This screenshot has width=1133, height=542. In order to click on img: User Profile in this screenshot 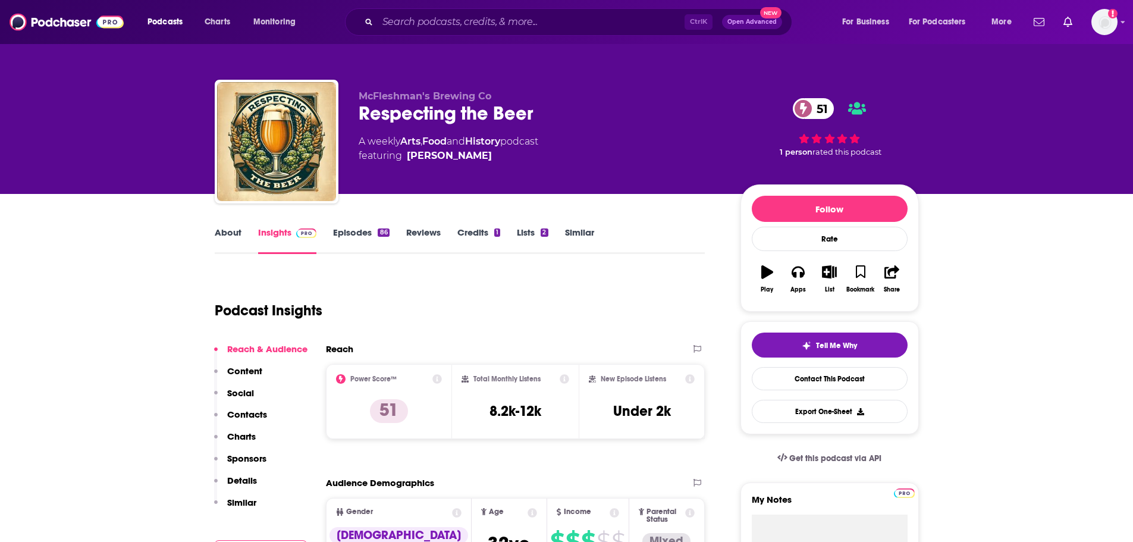, I will do `click(1105, 22)`.